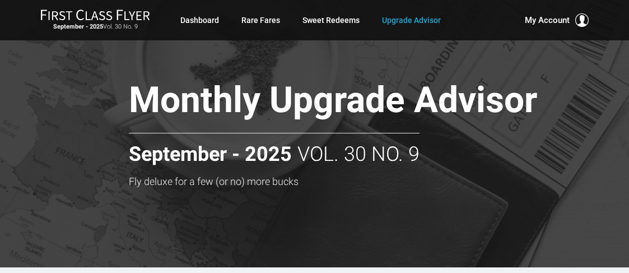  I want to click on span: My Account, so click(547, 20).